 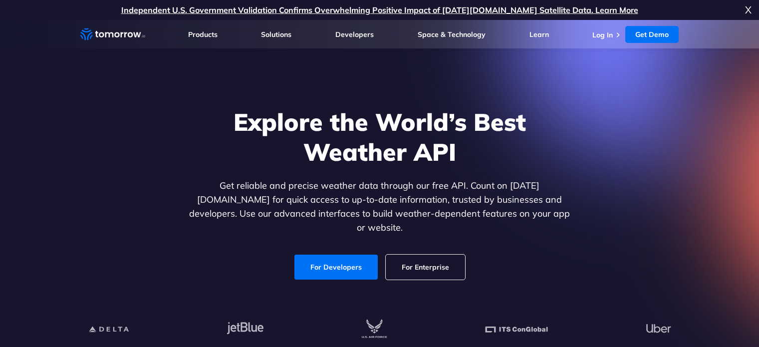 What do you see at coordinates (539, 34) in the screenshot?
I see `a: Learn` at bounding box center [539, 34].